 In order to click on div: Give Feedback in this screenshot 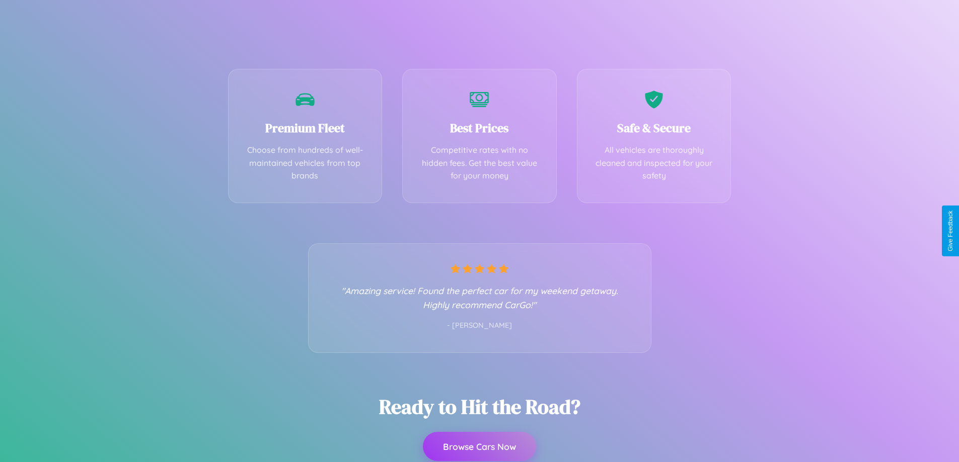, I will do `click(950, 231)`.